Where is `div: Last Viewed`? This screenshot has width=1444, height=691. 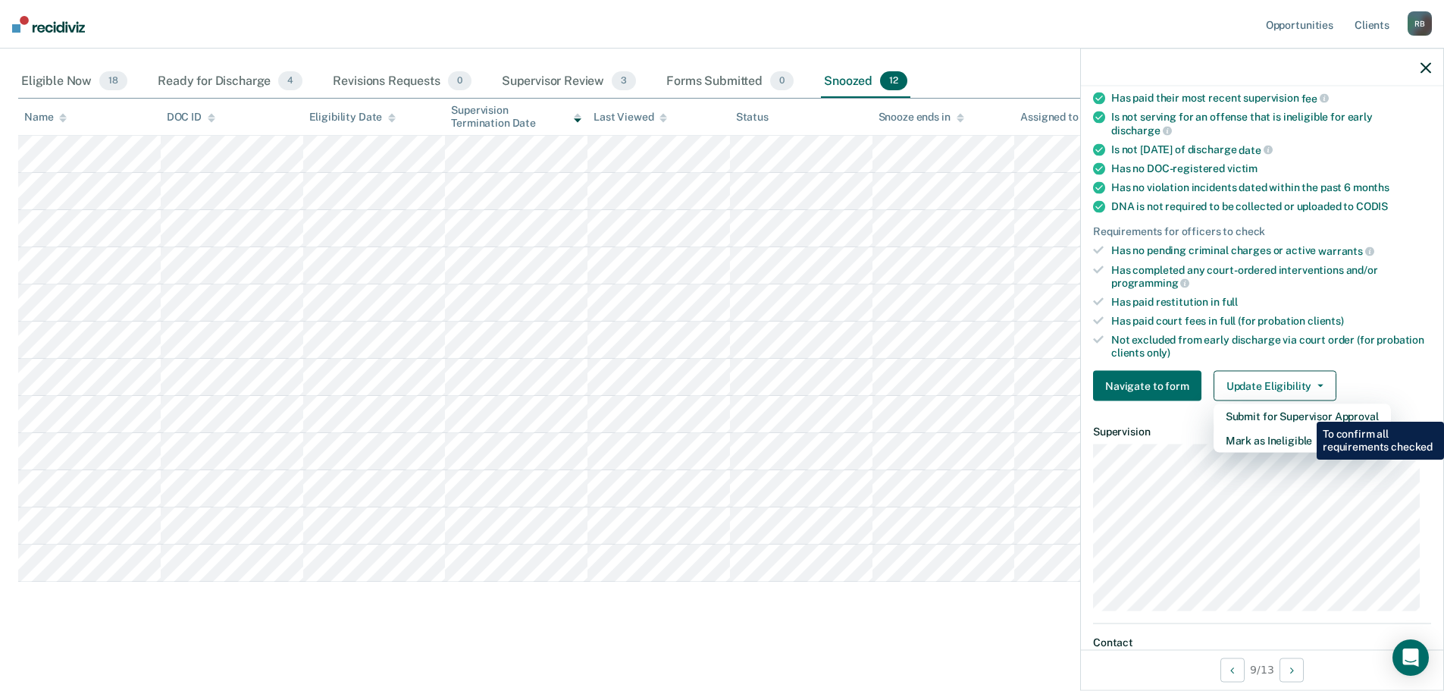 div: Last Viewed is located at coordinates (630, 117).